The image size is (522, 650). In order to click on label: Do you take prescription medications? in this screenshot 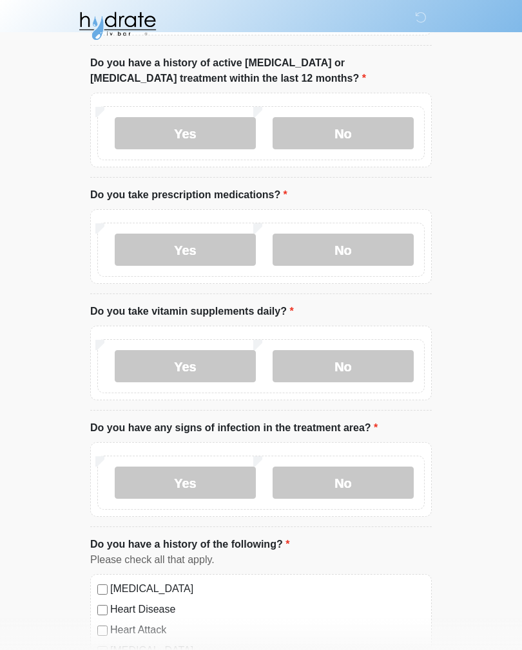, I will do `click(189, 195)`.